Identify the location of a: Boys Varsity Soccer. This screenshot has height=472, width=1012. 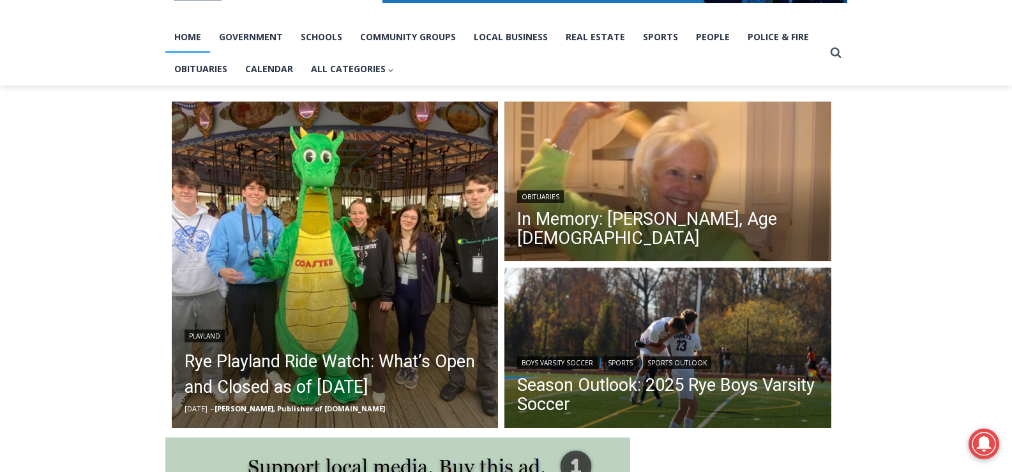
(557, 363).